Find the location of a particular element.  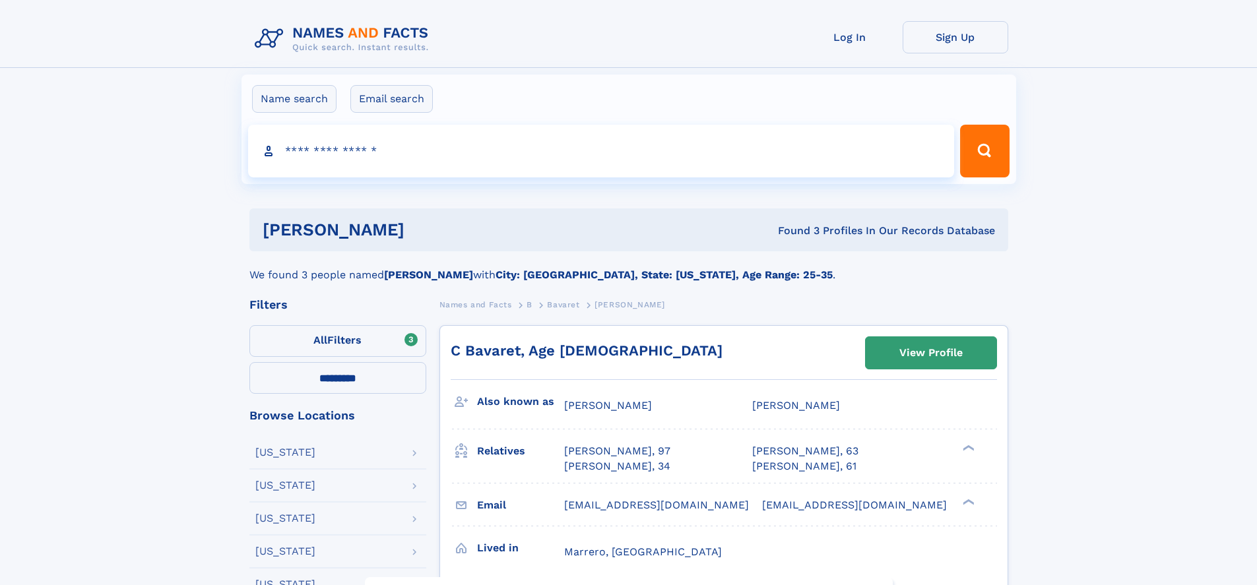

a: B is located at coordinates (529, 304).